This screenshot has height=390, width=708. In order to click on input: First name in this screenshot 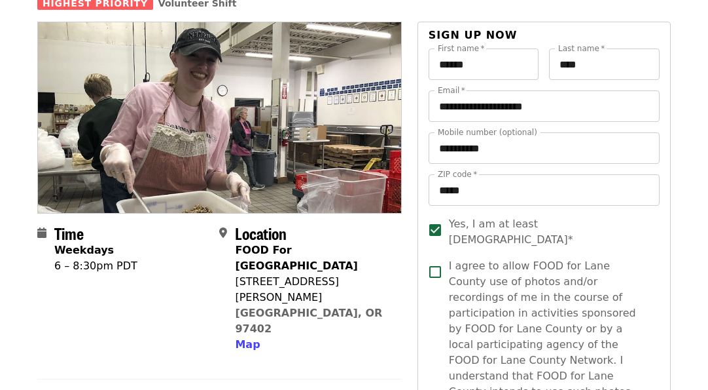, I will do `click(484, 64)`.